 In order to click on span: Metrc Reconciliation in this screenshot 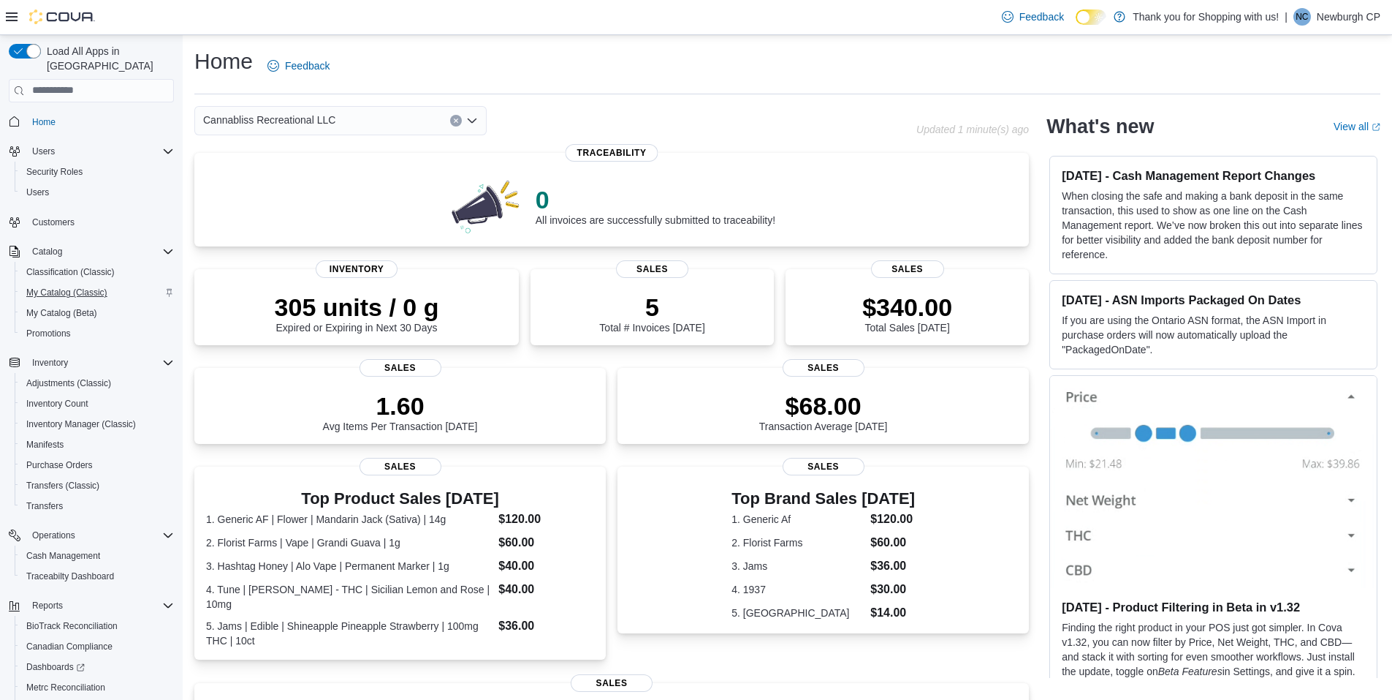, I will do `click(66, 687)`.